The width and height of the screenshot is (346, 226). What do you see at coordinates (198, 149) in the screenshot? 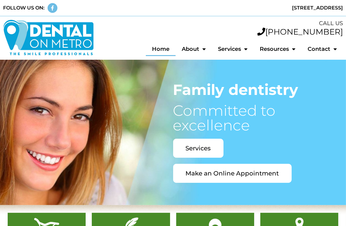
I see `span: Services` at bounding box center [198, 149].